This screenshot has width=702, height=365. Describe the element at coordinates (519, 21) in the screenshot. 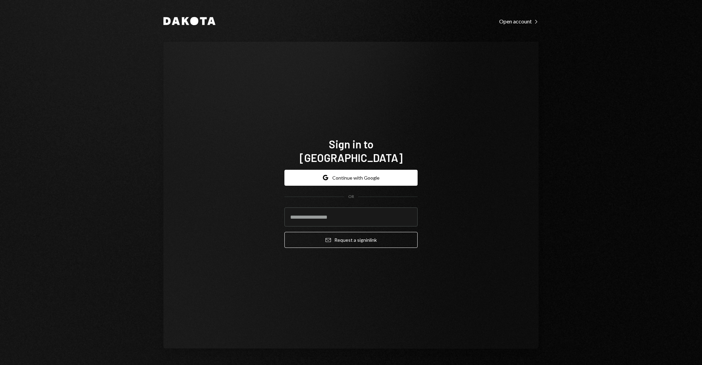

I see `a: Open account` at that location.